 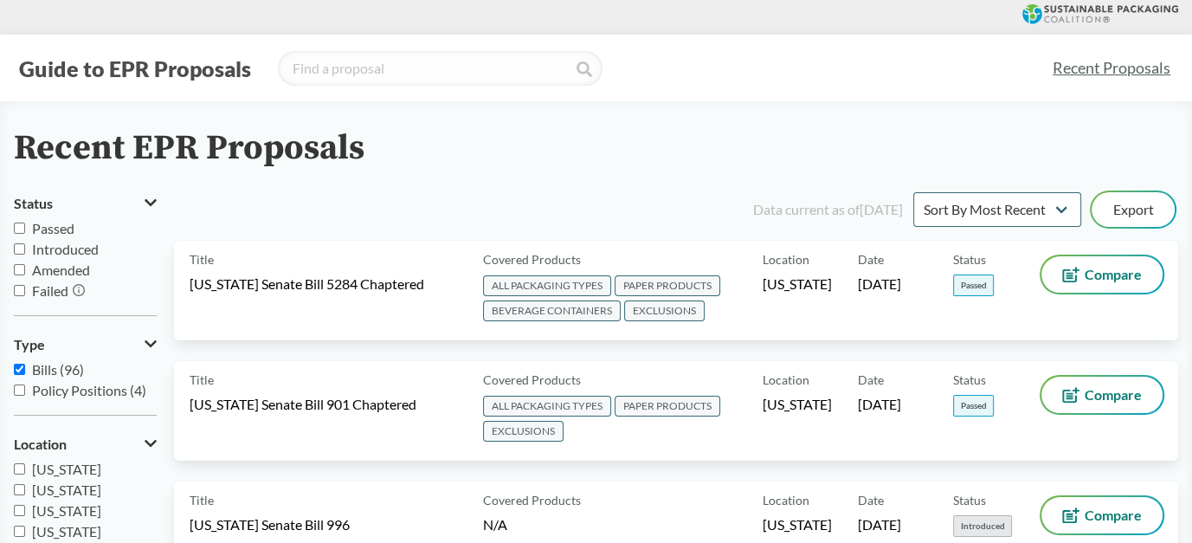 I want to click on span: N/A, so click(x=495, y=524).